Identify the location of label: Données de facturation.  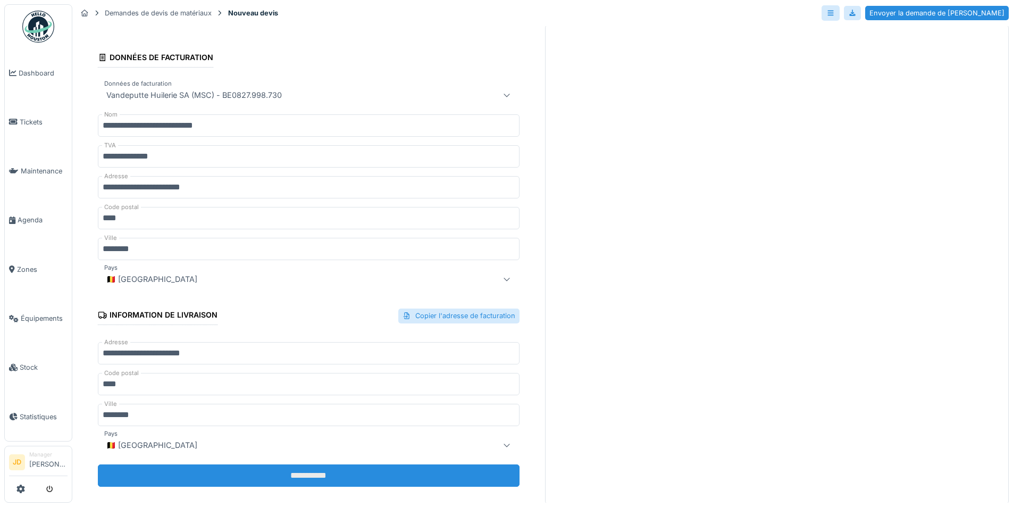
(138, 83).